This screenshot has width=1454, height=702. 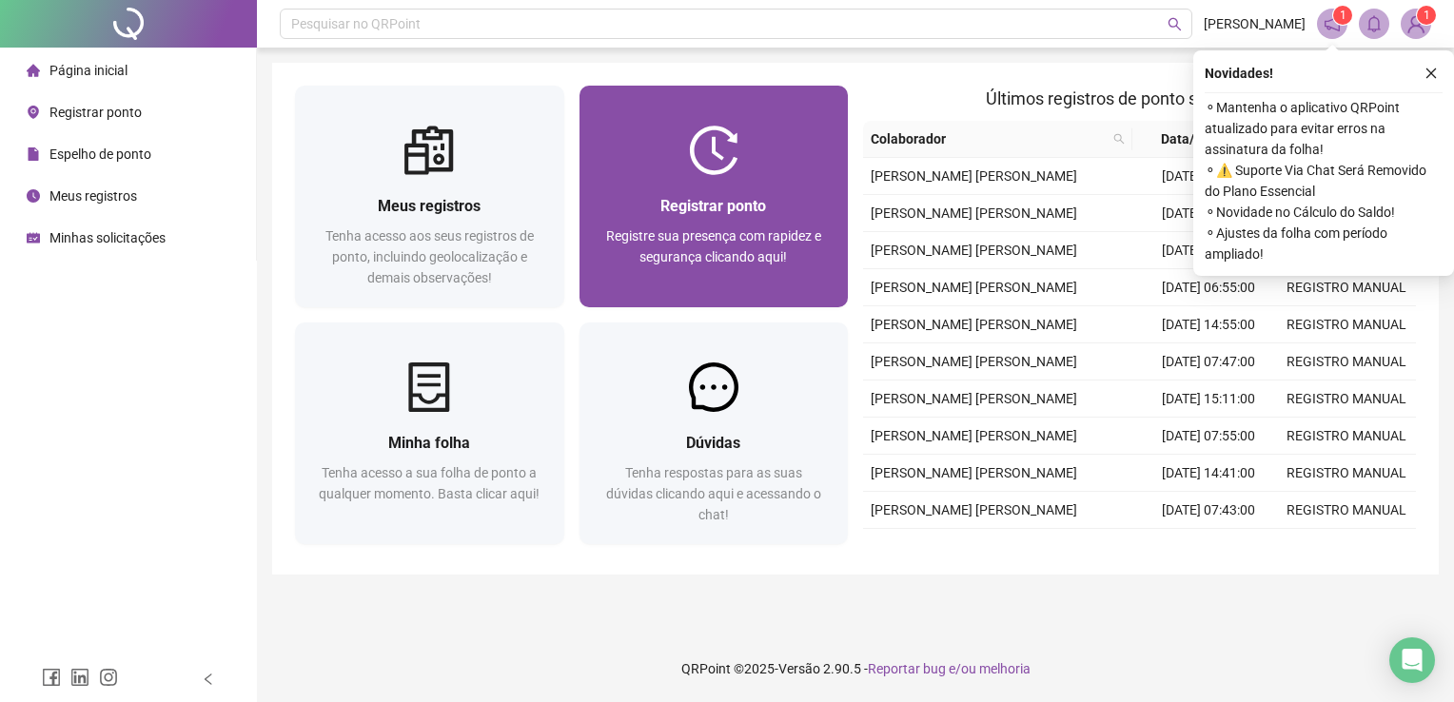 What do you see at coordinates (714, 247) in the screenshot?
I see `span: Registre sua presença com rapidez e segurança clicando aqui!` at bounding box center [714, 247].